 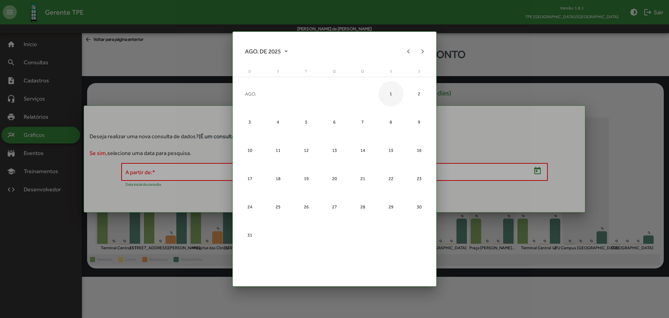 I want to click on td: 17 de agosto de 2025, so click(x=250, y=178).